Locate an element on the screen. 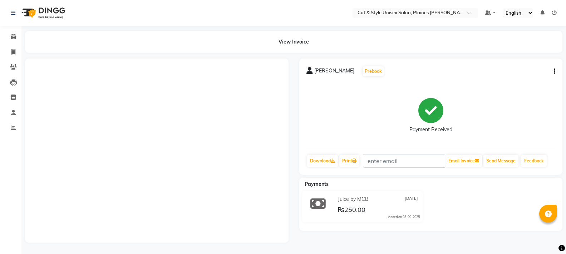 The height and width of the screenshot is (254, 566). div: Added on 03-09-2025 is located at coordinates (403, 217).